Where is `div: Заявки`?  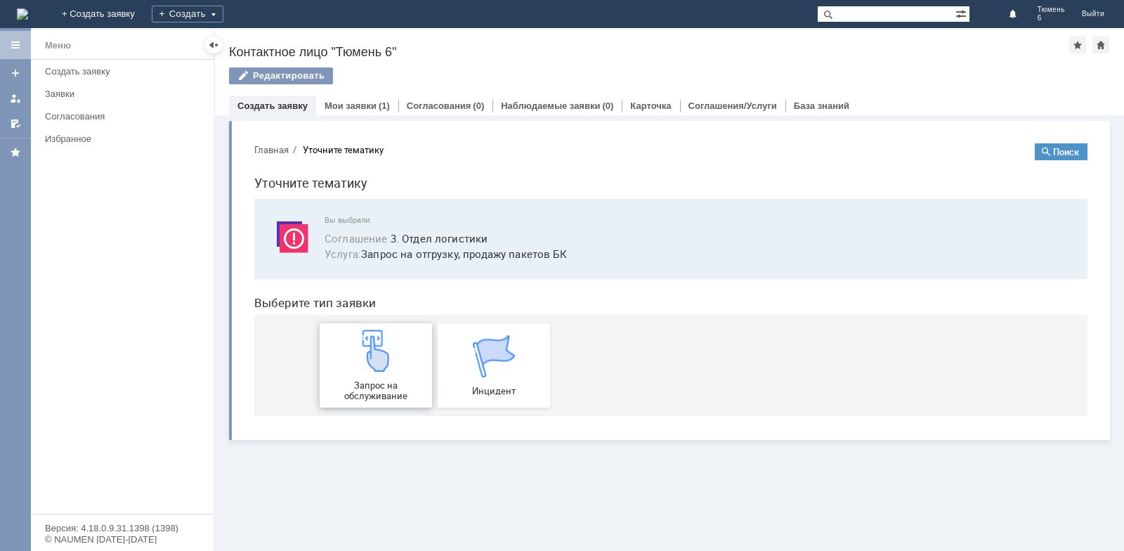 div: Заявки is located at coordinates (125, 93).